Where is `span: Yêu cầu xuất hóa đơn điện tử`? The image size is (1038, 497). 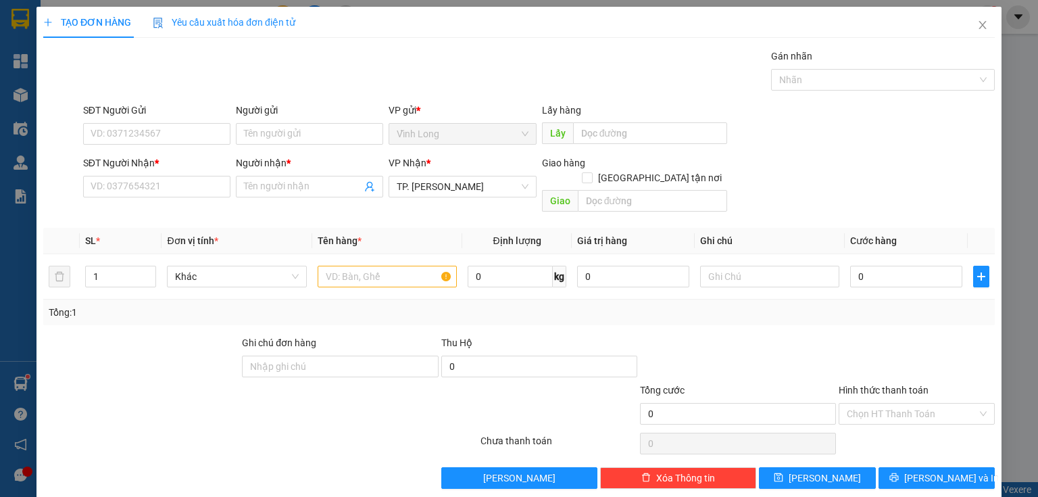 span: Yêu cầu xuất hóa đơn điện tử is located at coordinates (224, 22).